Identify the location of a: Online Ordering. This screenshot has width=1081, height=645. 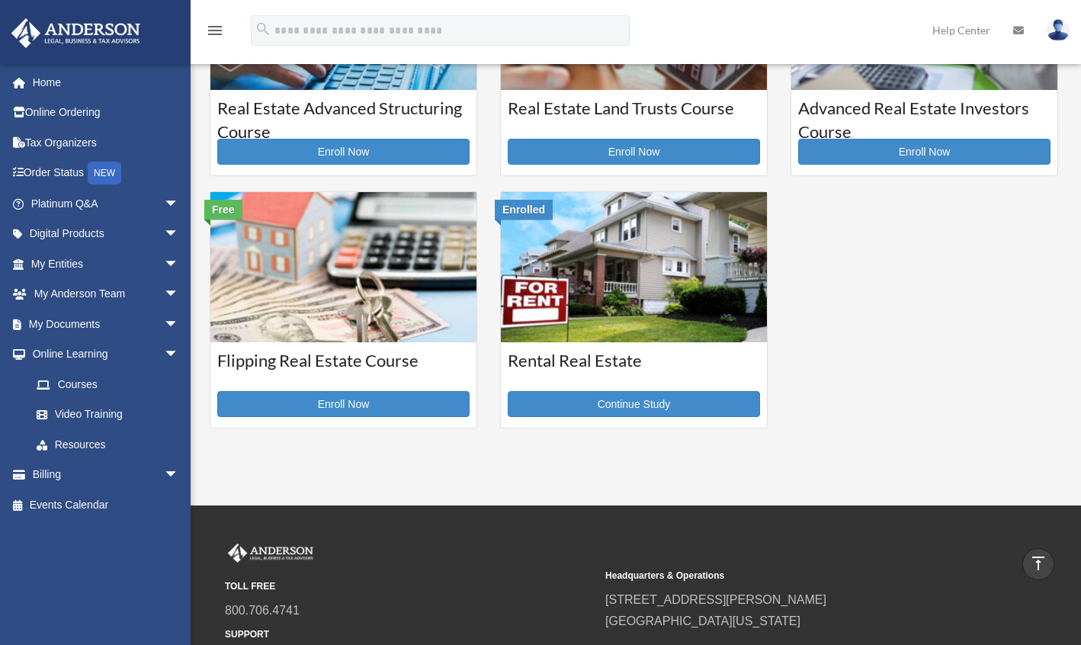
(106, 113).